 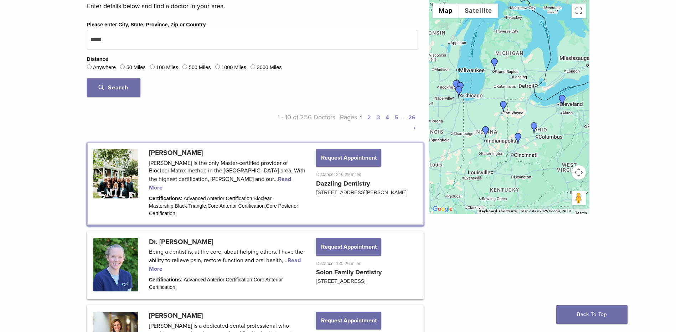 I want to click on label: Anywhere, so click(x=104, y=68).